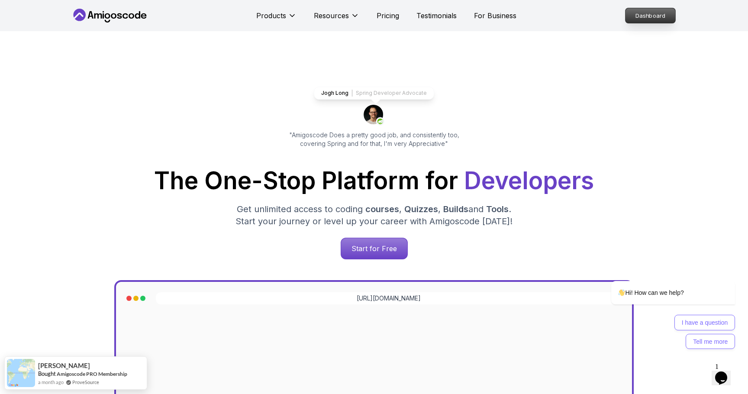  What do you see at coordinates (651, 16) in the screenshot?
I see `a: Dashboard` at bounding box center [651, 16].